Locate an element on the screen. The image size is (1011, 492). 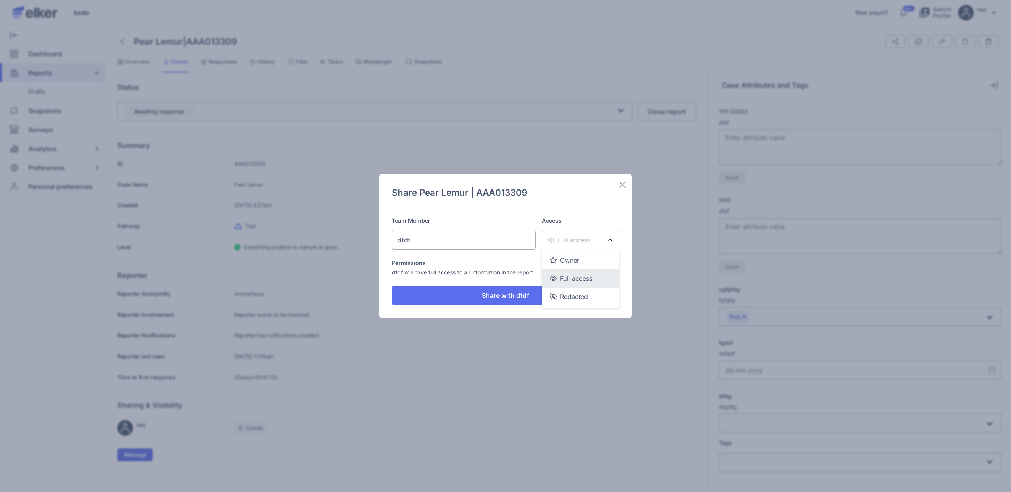
p: dfdf will have full access to all information in the report. is located at coordinates (506, 272).